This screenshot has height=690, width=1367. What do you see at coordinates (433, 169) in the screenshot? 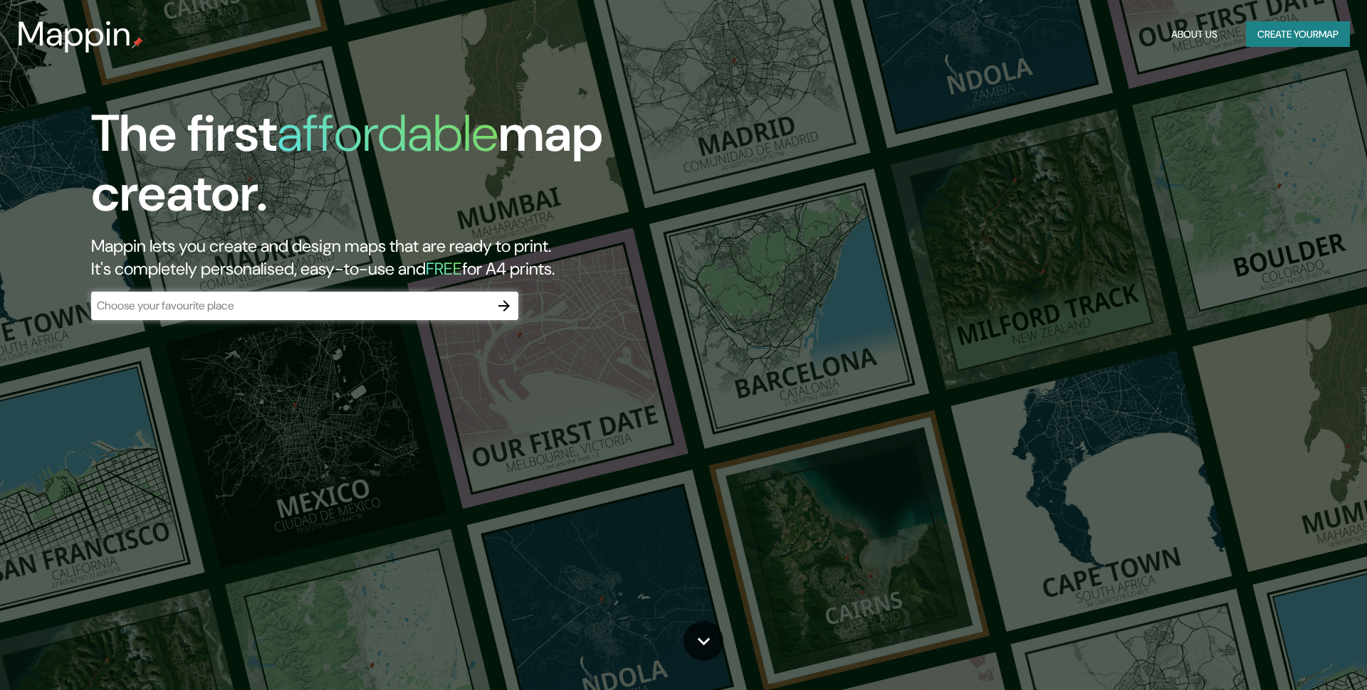
I see `h1: The first map creator.` at bounding box center [433, 169].